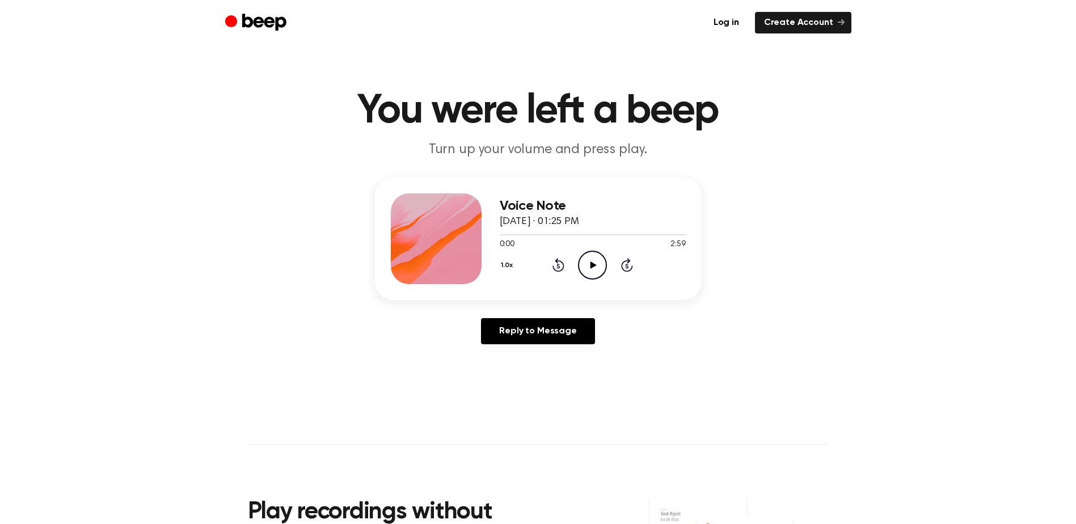 The height and width of the screenshot is (524, 1076). Describe the element at coordinates (593, 206) in the screenshot. I see `h3: Voice Note` at that location.